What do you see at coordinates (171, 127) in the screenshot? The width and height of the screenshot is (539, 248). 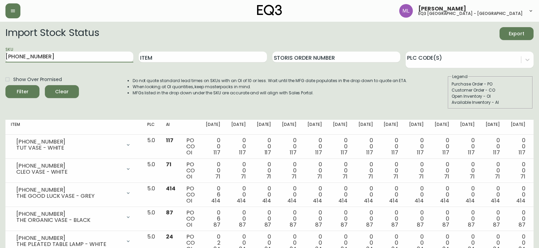 I see `th: AI` at bounding box center [171, 127].